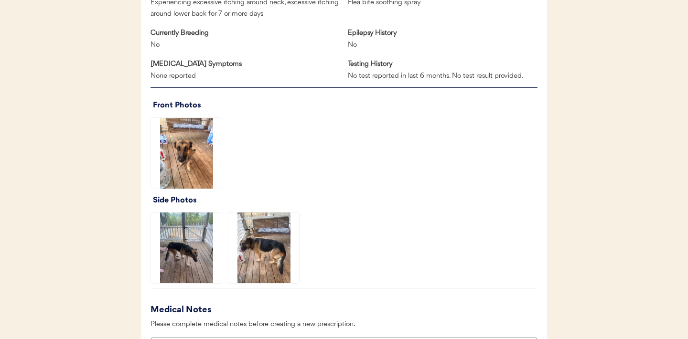  What do you see at coordinates (372, 33) in the screenshot?
I see `strong: Epilepsy History` at bounding box center [372, 33].